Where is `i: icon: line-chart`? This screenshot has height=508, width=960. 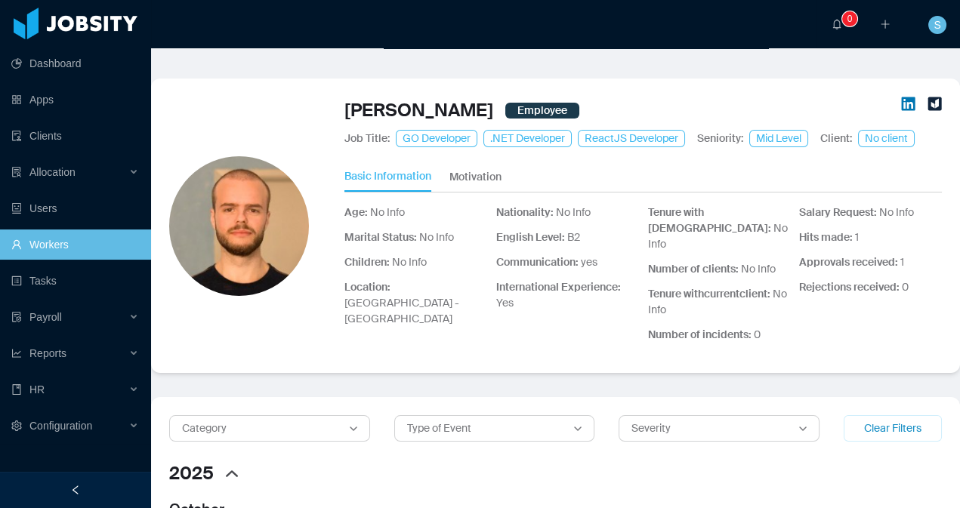 i: icon: line-chart is located at coordinates (17, 353).